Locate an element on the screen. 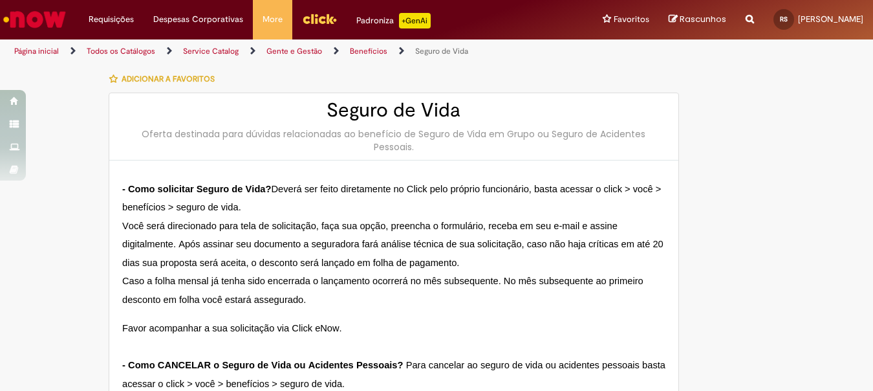 The width and height of the screenshot is (873, 391). span: Adicionar a Favoritos is located at coordinates (168, 79).